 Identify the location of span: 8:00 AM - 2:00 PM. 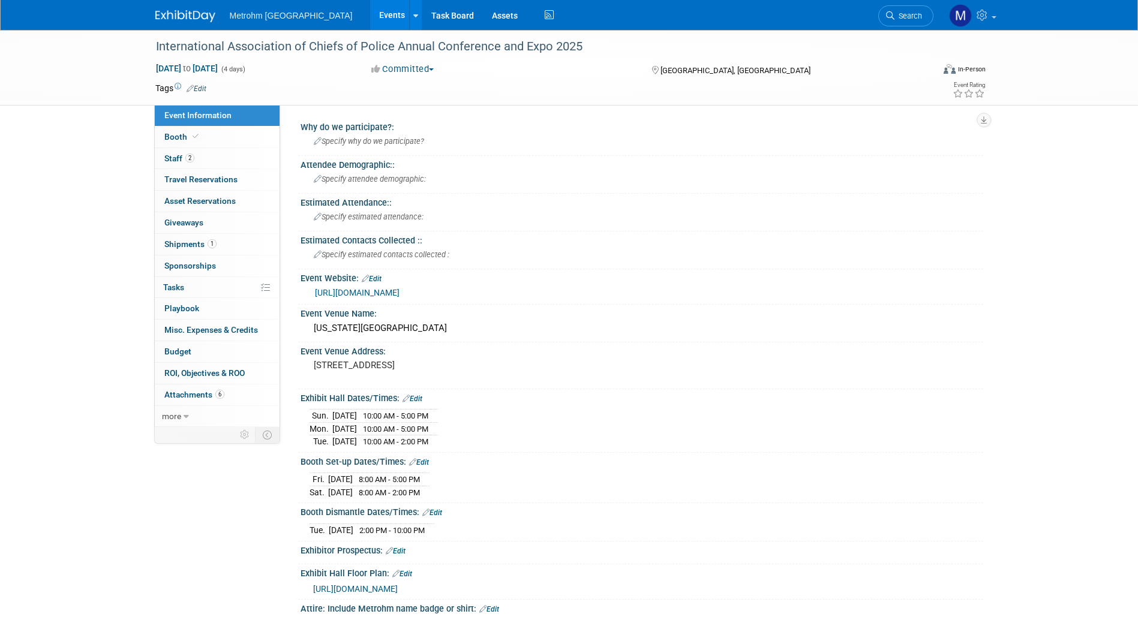
(389, 493).